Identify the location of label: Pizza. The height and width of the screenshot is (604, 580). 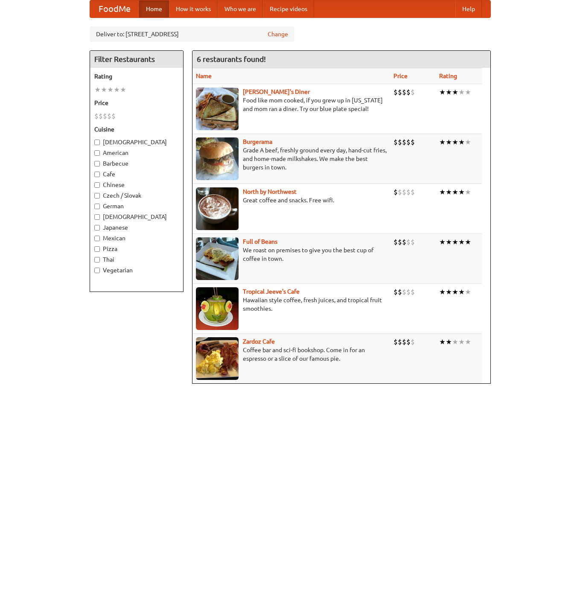
(137, 249).